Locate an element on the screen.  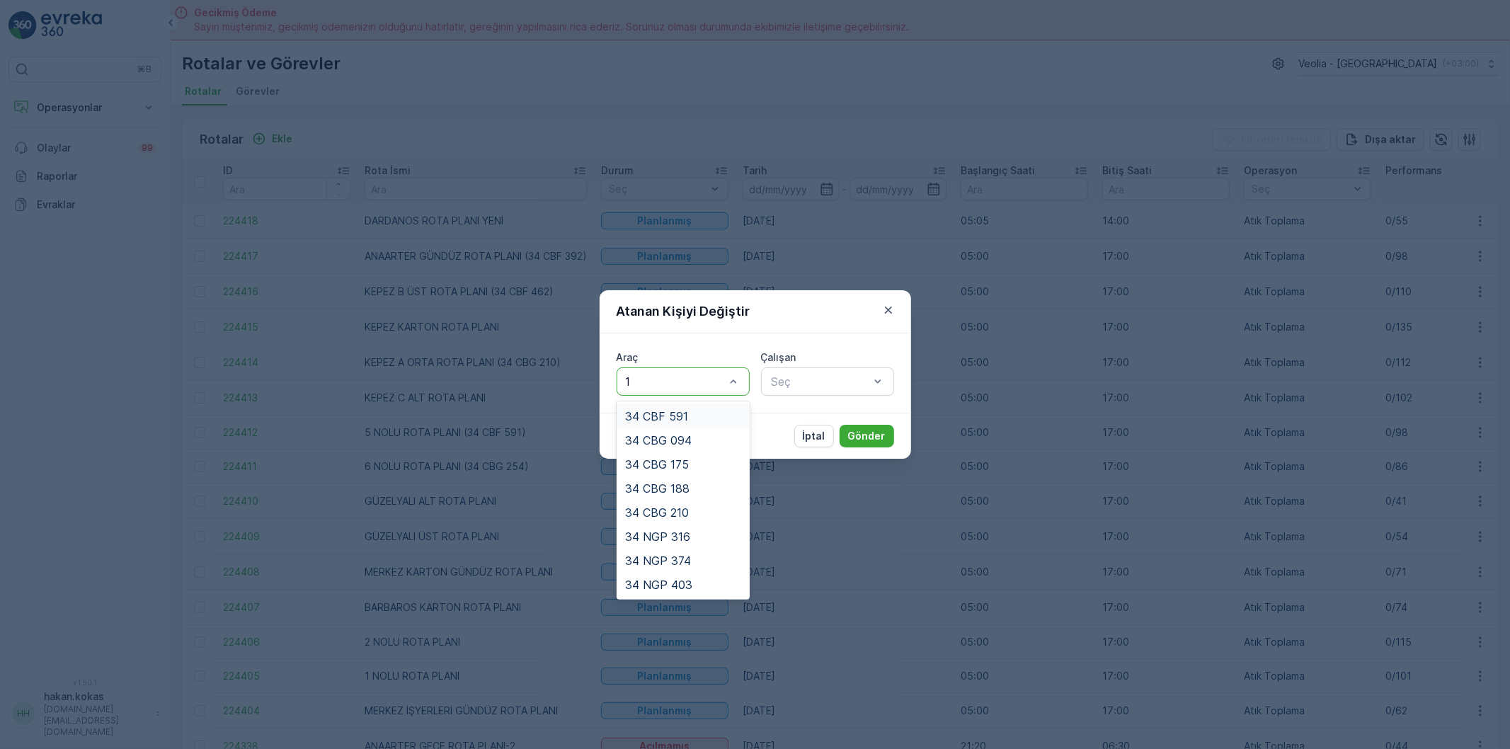
span: 34 NGP 316 is located at coordinates (657, 536).